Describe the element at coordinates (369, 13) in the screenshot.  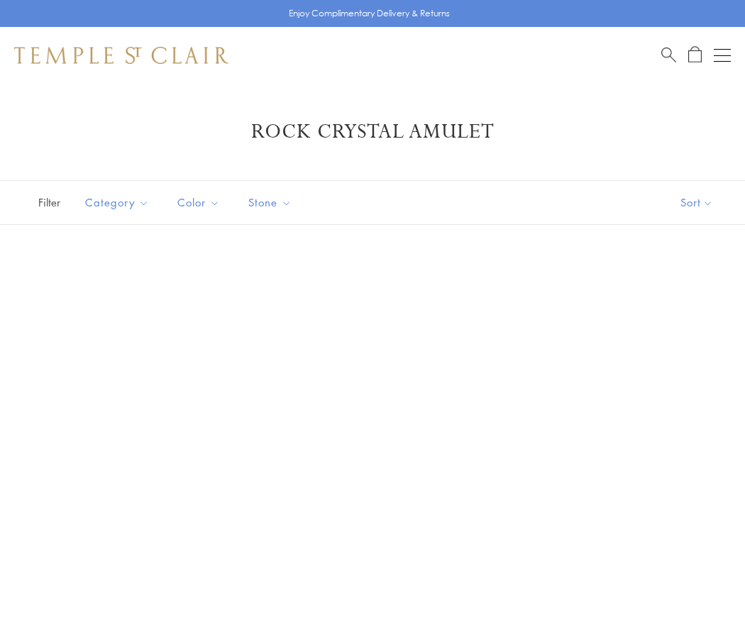
I see `p: Enjoy Complimentary Delivery & Returns` at that location.